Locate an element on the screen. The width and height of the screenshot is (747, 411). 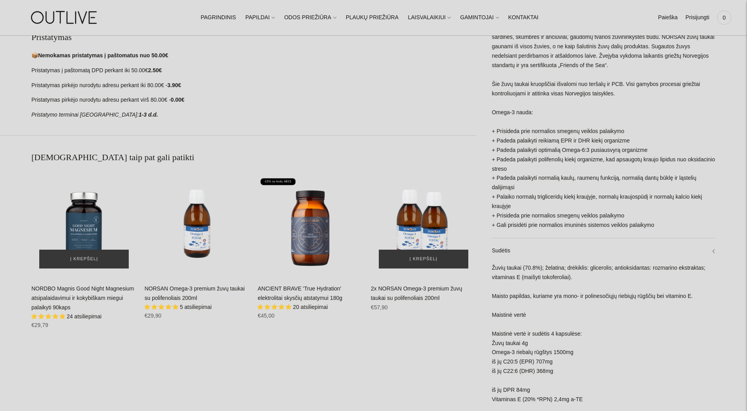
strong: 0.00€ is located at coordinates (177, 100).